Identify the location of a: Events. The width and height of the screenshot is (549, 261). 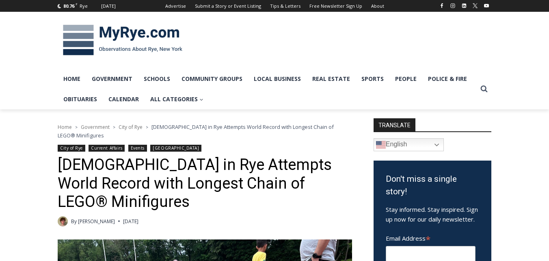
(138, 148).